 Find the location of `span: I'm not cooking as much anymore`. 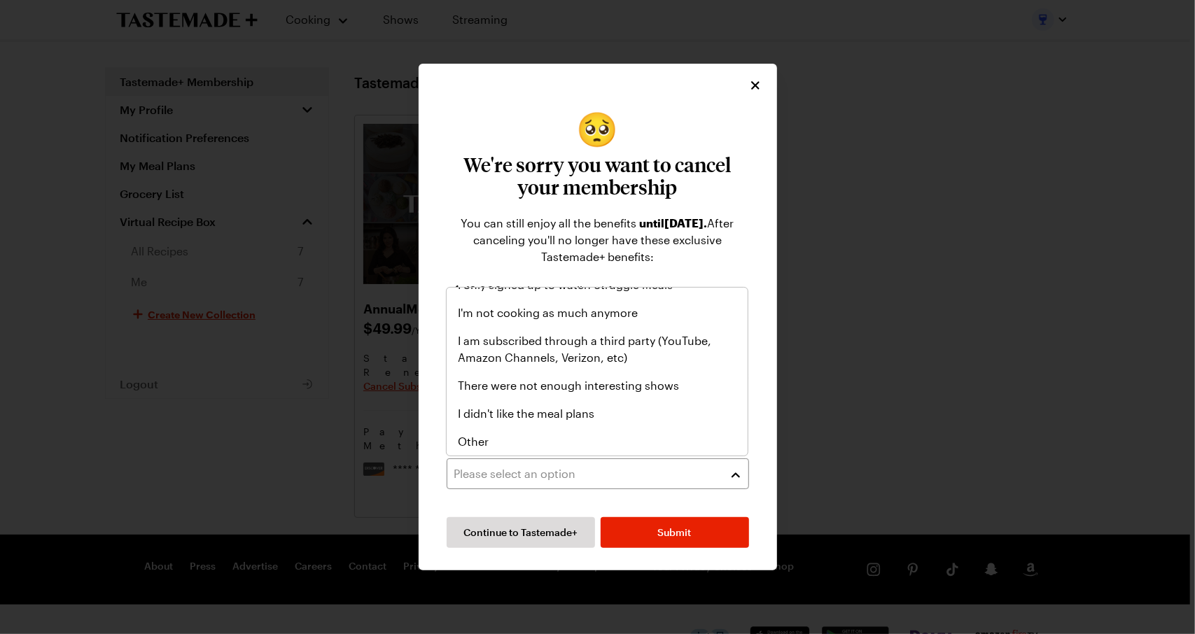

span: I'm not cooking as much anymore is located at coordinates (547, 313).